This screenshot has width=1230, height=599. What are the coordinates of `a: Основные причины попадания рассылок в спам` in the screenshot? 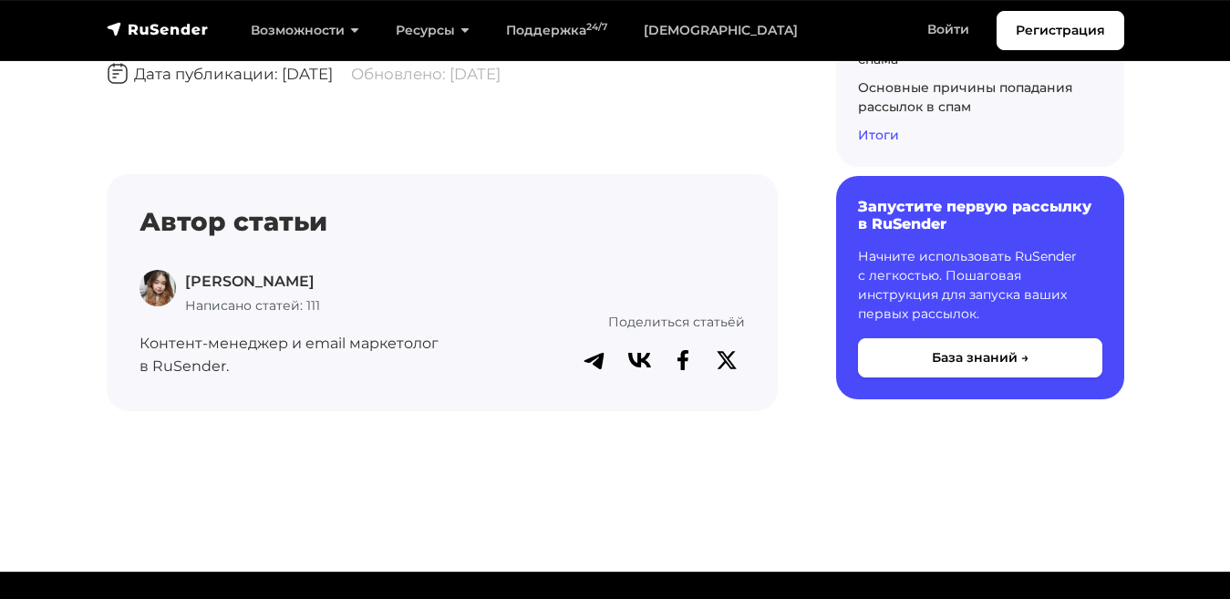 It's located at (965, 97).